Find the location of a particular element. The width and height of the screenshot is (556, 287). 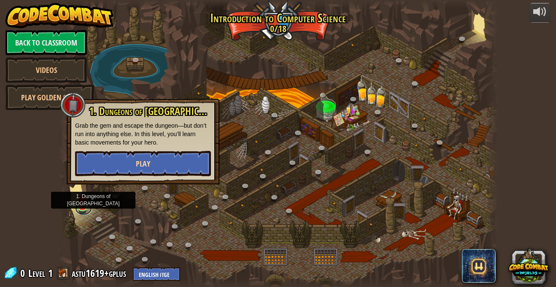

a: Play Golden Goal is located at coordinates (50, 97).